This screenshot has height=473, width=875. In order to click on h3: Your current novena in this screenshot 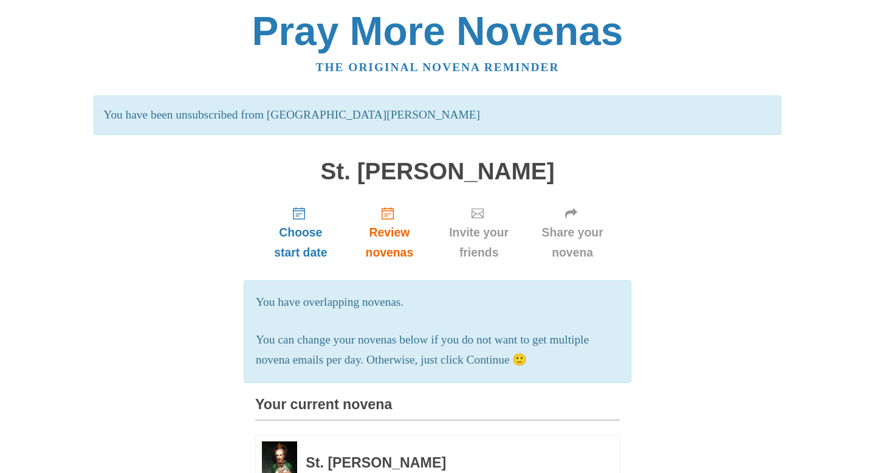, I will do `click(437, 408)`.